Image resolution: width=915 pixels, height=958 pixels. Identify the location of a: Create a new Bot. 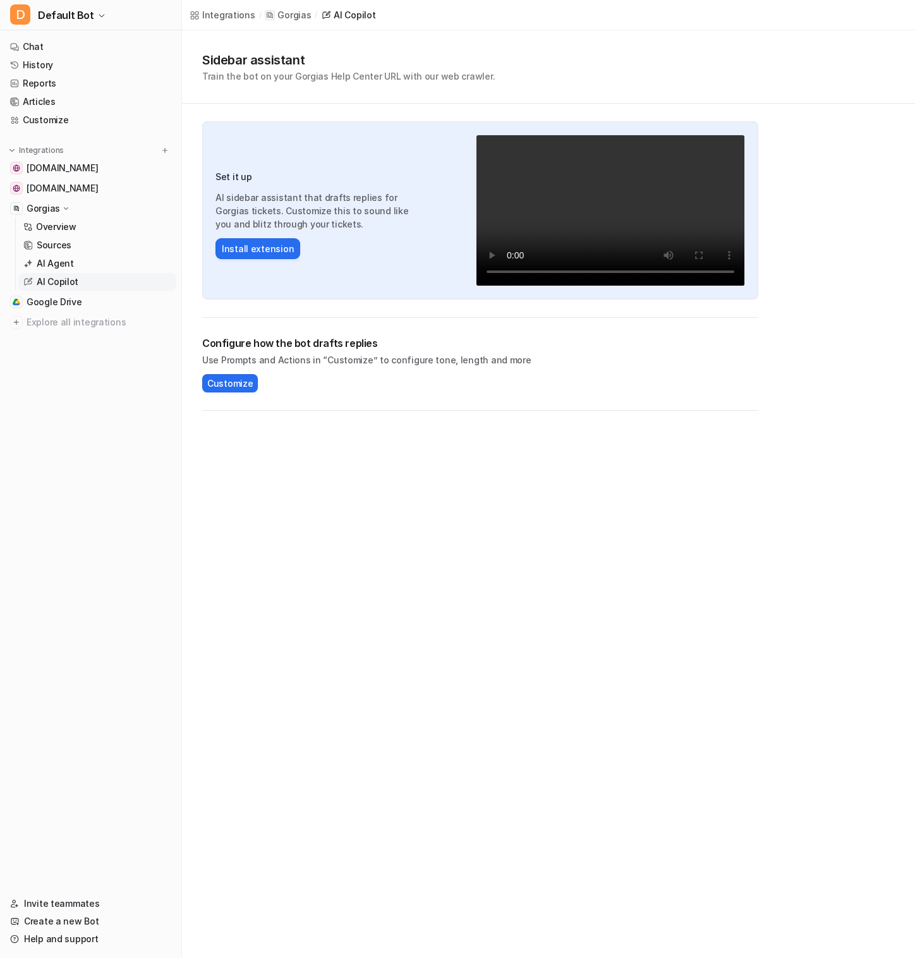
(90, 921).